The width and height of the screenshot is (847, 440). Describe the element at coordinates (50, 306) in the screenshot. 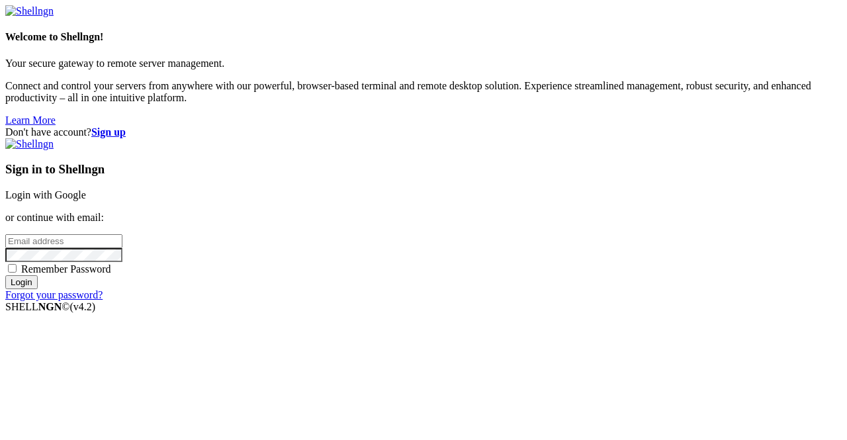

I see `span: SHELL ©` at that location.